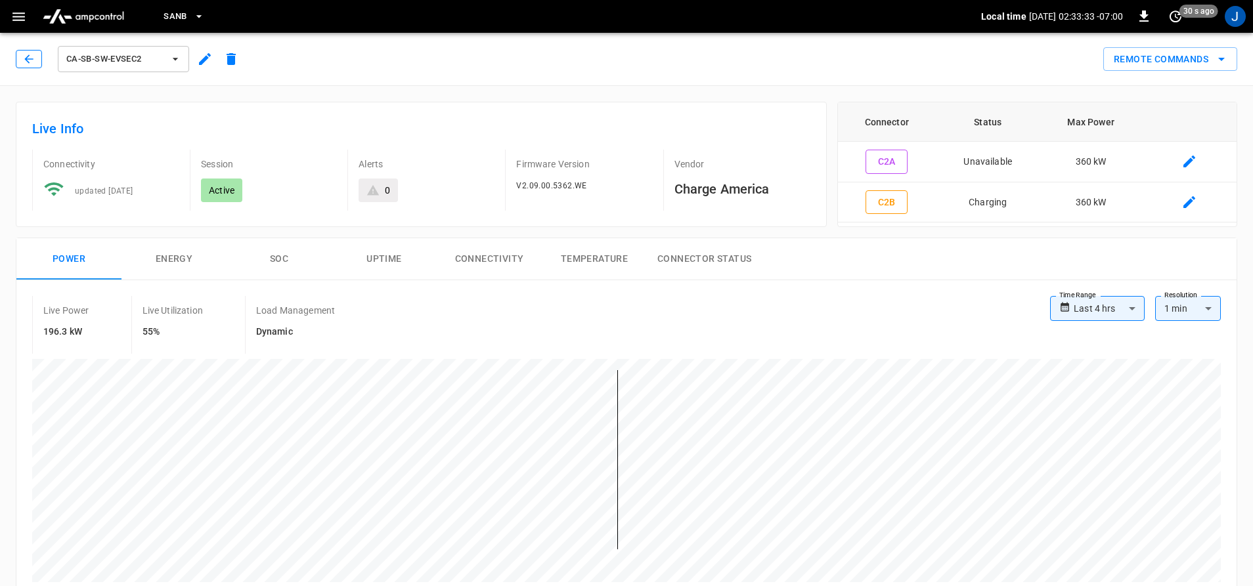 The width and height of the screenshot is (1253, 586). What do you see at coordinates (886, 122) in the screenshot?
I see `th: Connector` at bounding box center [886, 122].